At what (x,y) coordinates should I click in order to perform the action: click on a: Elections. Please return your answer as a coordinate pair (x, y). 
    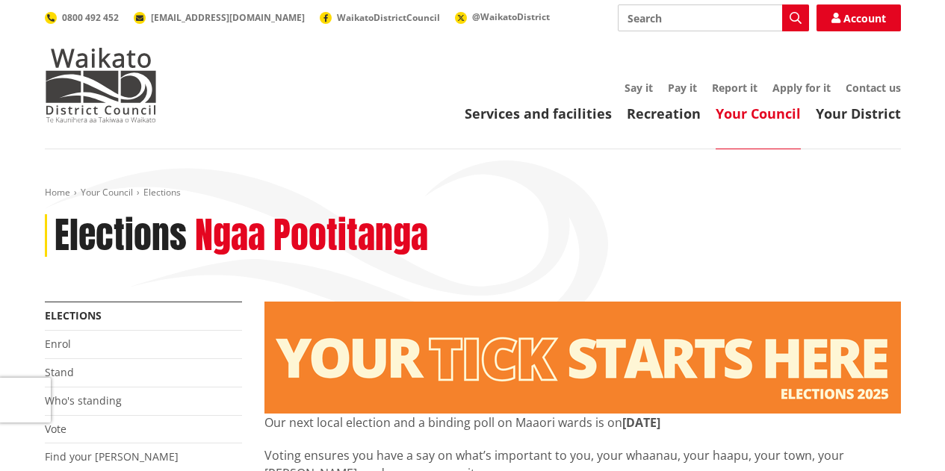
    Looking at the image, I should click on (73, 315).